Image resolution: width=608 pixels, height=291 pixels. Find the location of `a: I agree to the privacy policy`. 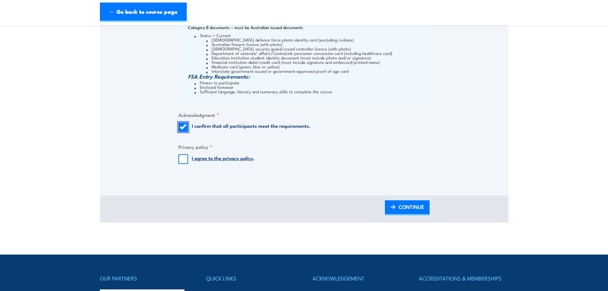

a: I agree to the privacy policy is located at coordinates (222, 158).